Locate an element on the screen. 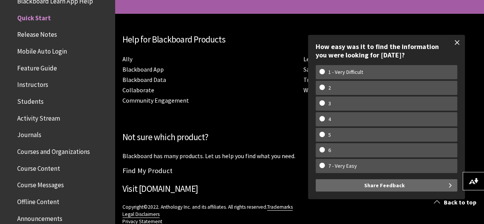 The image size is (484, 224). a: Learn is located at coordinates (311, 59).